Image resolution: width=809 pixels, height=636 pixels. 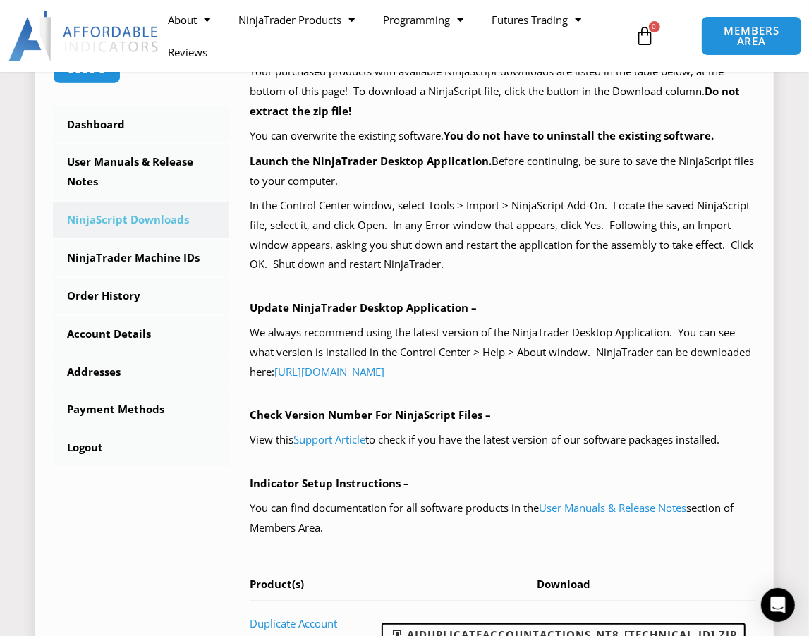 What do you see at coordinates (140, 372) in the screenshot?
I see `a: Addresses` at bounding box center [140, 372].